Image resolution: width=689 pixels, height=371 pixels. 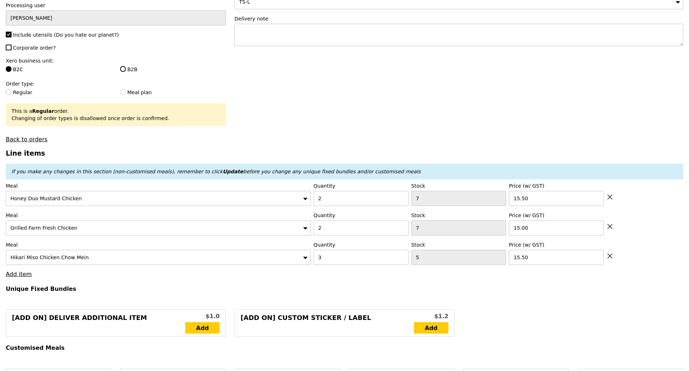 I want to click on span: Corporate order?, so click(x=34, y=48).